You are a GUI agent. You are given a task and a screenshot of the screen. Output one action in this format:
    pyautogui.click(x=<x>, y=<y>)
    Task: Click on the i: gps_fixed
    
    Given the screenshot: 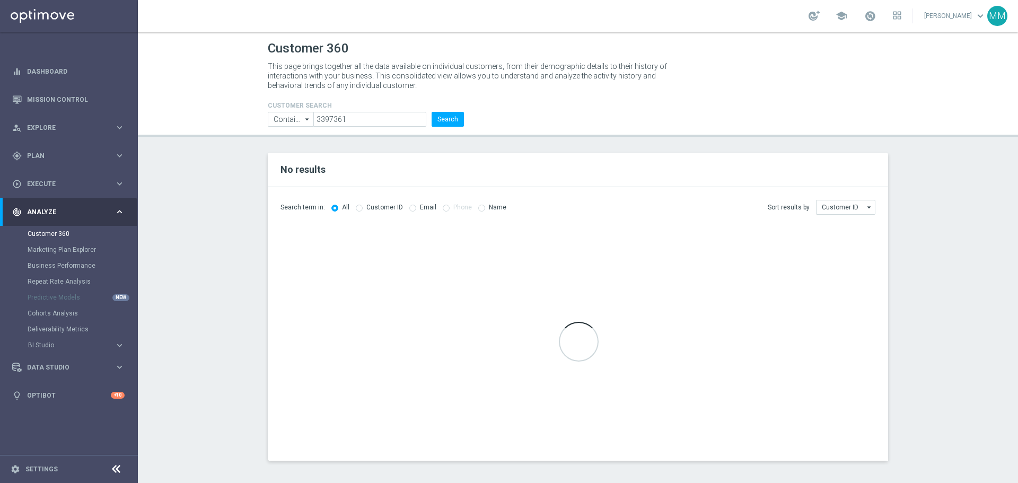 What is the action you would take?
    pyautogui.click(x=17, y=156)
    